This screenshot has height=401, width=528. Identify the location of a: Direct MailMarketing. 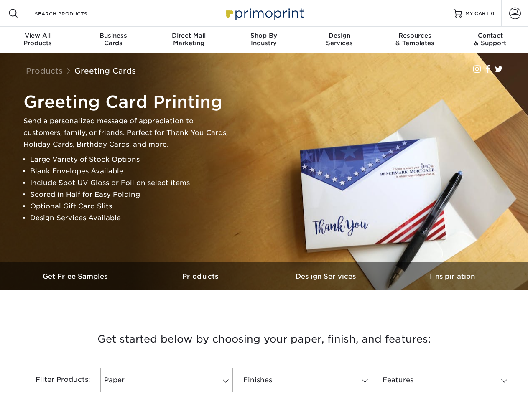
(189, 40).